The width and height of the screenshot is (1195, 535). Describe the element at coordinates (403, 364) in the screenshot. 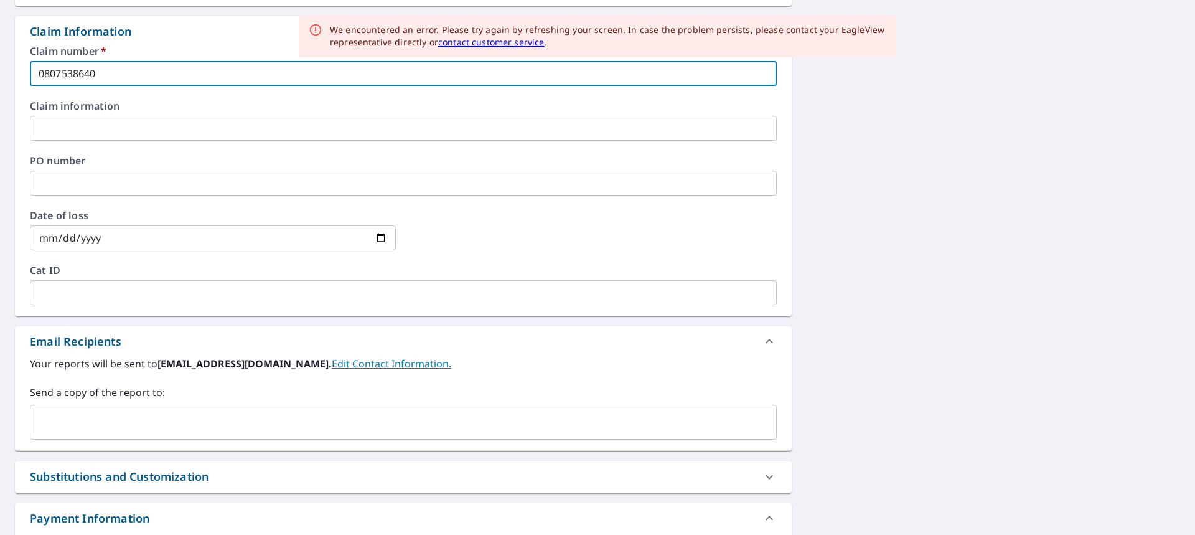

I see `label: Your reports will be sent to` at that location.